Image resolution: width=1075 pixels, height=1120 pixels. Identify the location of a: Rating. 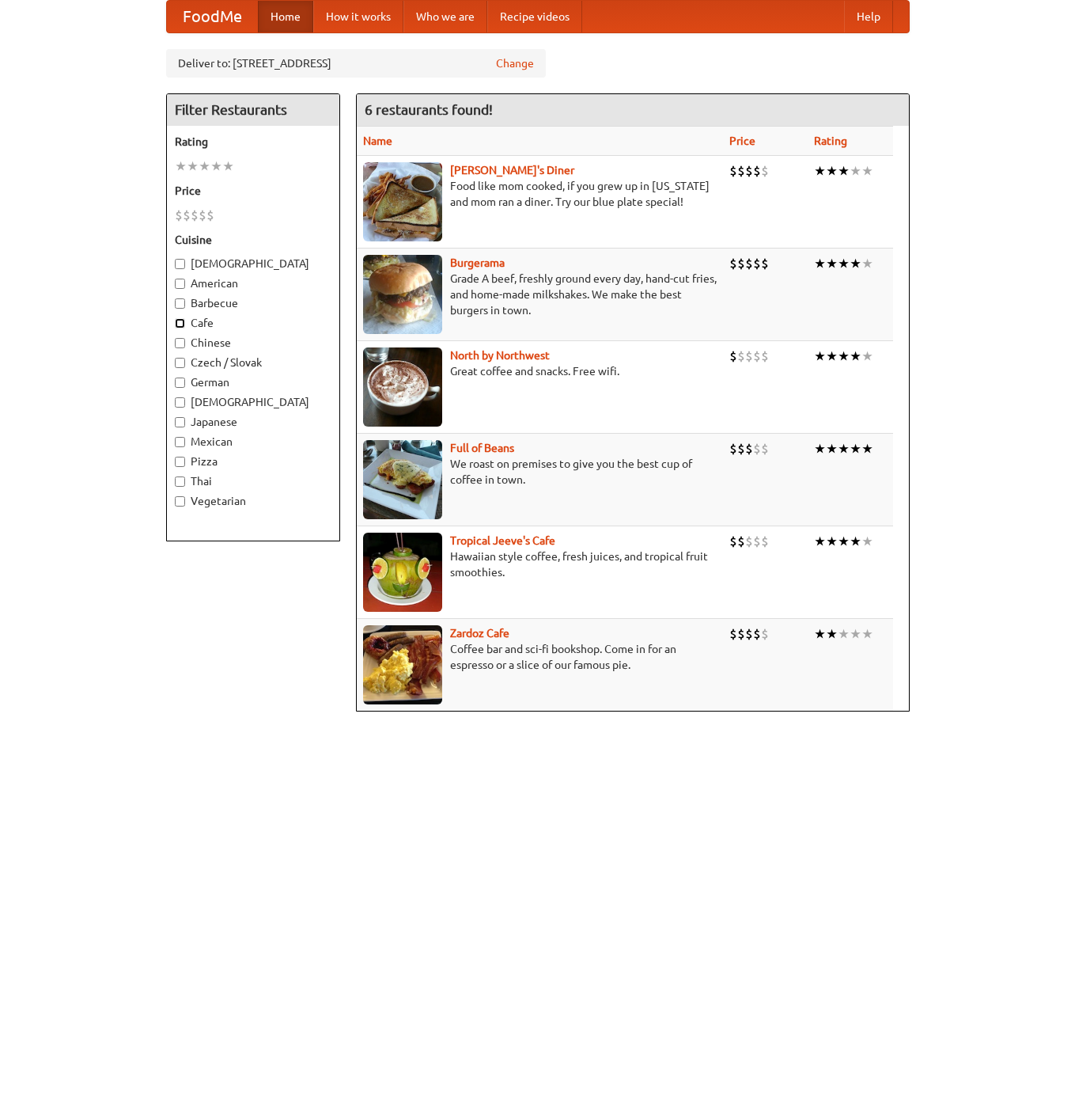
(831, 140).